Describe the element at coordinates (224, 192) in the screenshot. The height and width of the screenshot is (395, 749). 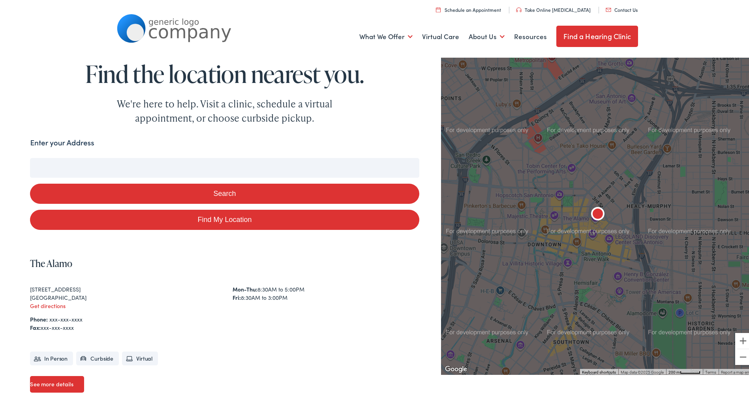
I see `button: Search` at that location.